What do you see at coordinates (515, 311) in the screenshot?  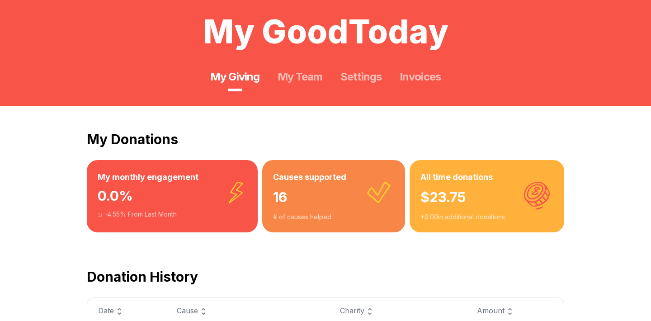 I see `div: Amount` at bounding box center [515, 311].